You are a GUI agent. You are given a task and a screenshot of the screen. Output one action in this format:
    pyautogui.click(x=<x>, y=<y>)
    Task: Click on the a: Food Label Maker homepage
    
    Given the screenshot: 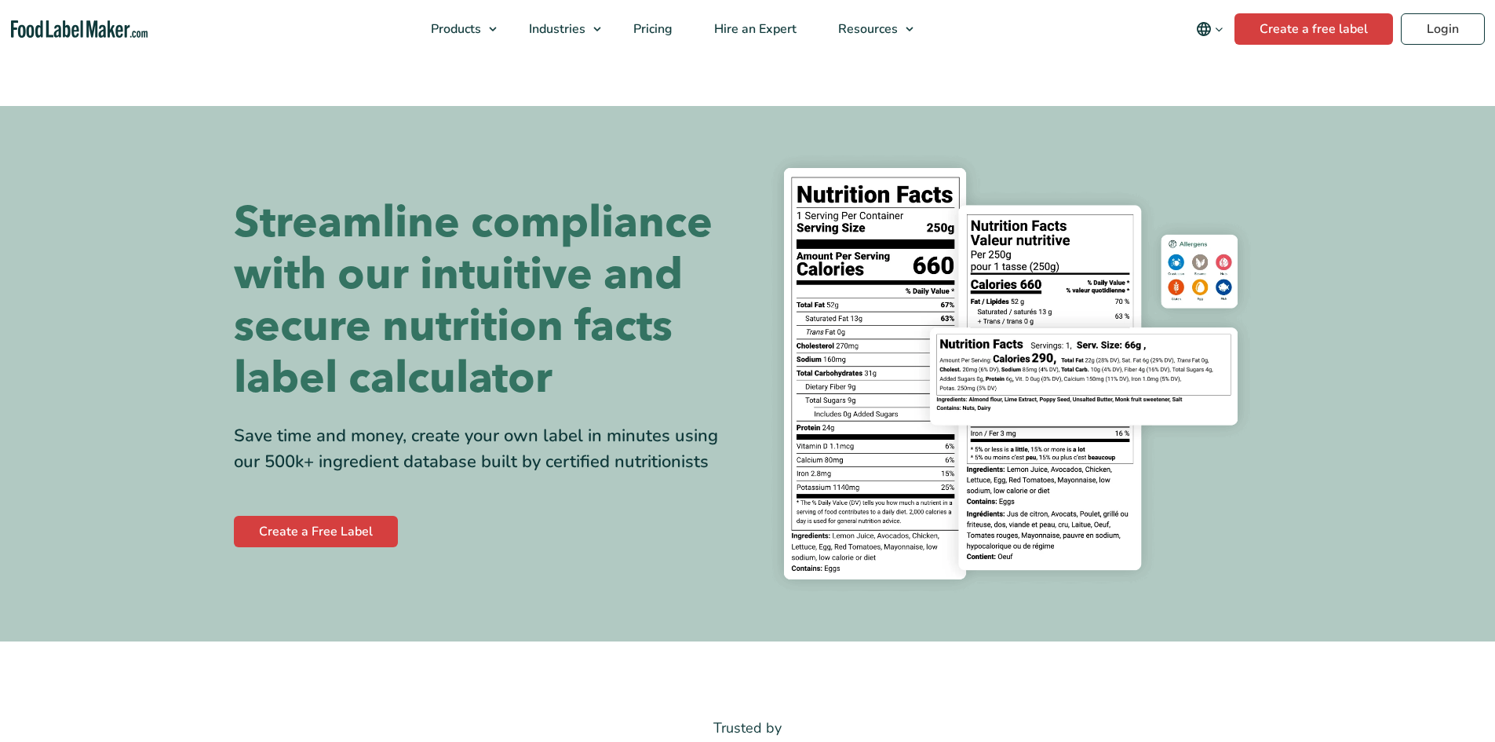 What is the action you would take?
    pyautogui.click(x=79, y=29)
    